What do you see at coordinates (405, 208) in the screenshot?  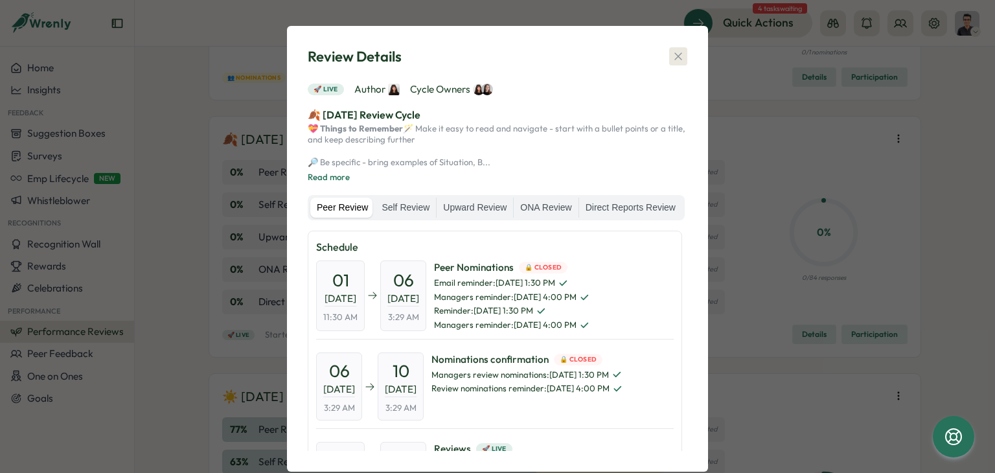 I see `label: Self Review` at bounding box center [405, 208].